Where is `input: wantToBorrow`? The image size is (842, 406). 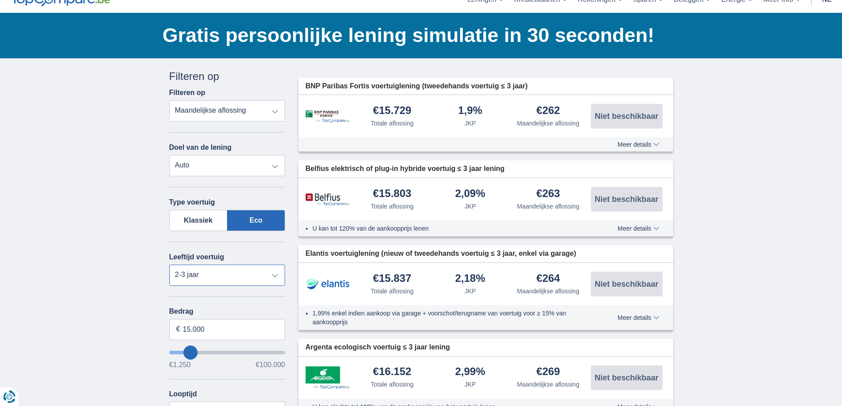
input: wantToBorrow is located at coordinates (227, 353).